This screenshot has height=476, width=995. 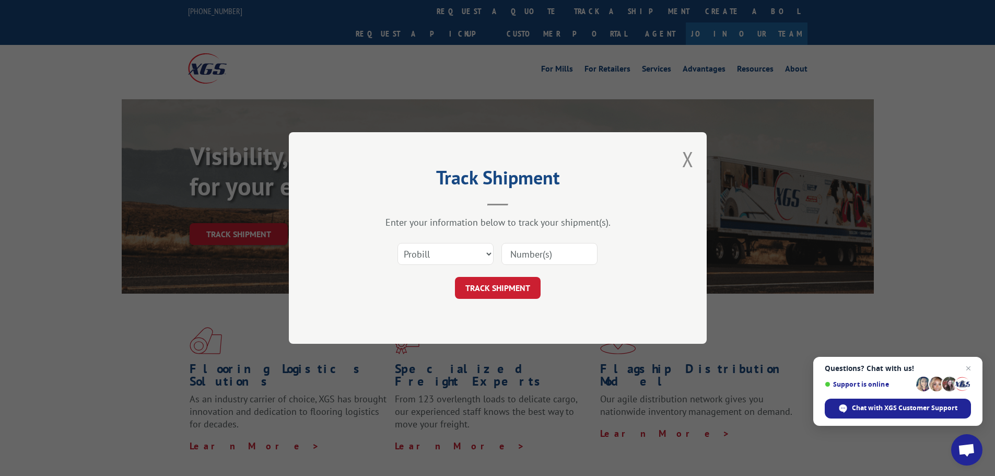 What do you see at coordinates (549, 254) in the screenshot?
I see `input: Number(s)` at bounding box center [549, 254].